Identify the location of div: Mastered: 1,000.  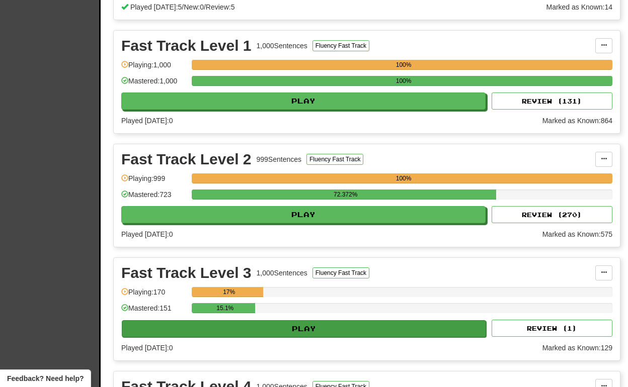
(154, 84).